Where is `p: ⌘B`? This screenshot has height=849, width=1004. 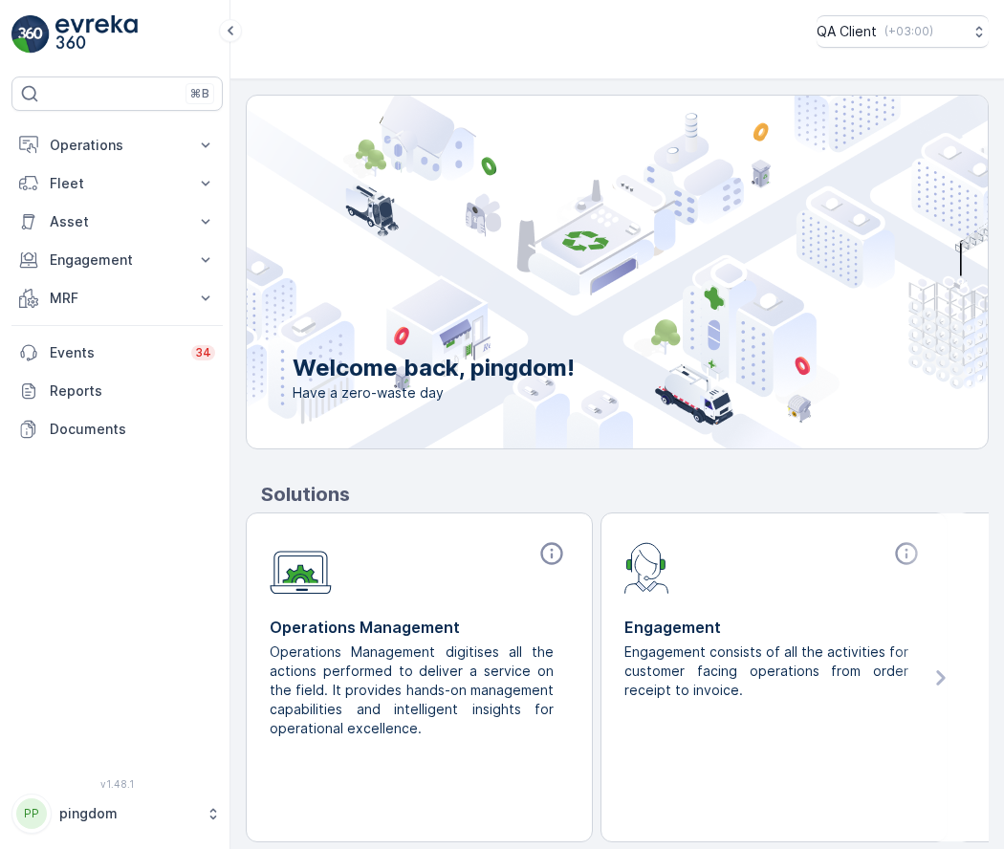
p: ⌘B is located at coordinates (200, 94).